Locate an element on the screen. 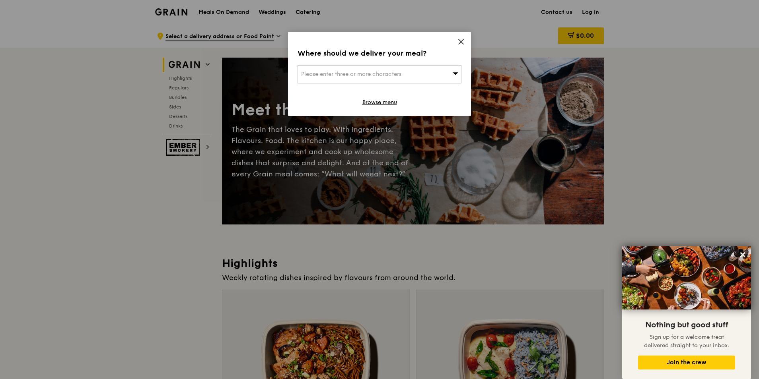 The width and height of the screenshot is (759, 379). img: DSC07876-Edit02-Large.jpeg is located at coordinates (687, 278).